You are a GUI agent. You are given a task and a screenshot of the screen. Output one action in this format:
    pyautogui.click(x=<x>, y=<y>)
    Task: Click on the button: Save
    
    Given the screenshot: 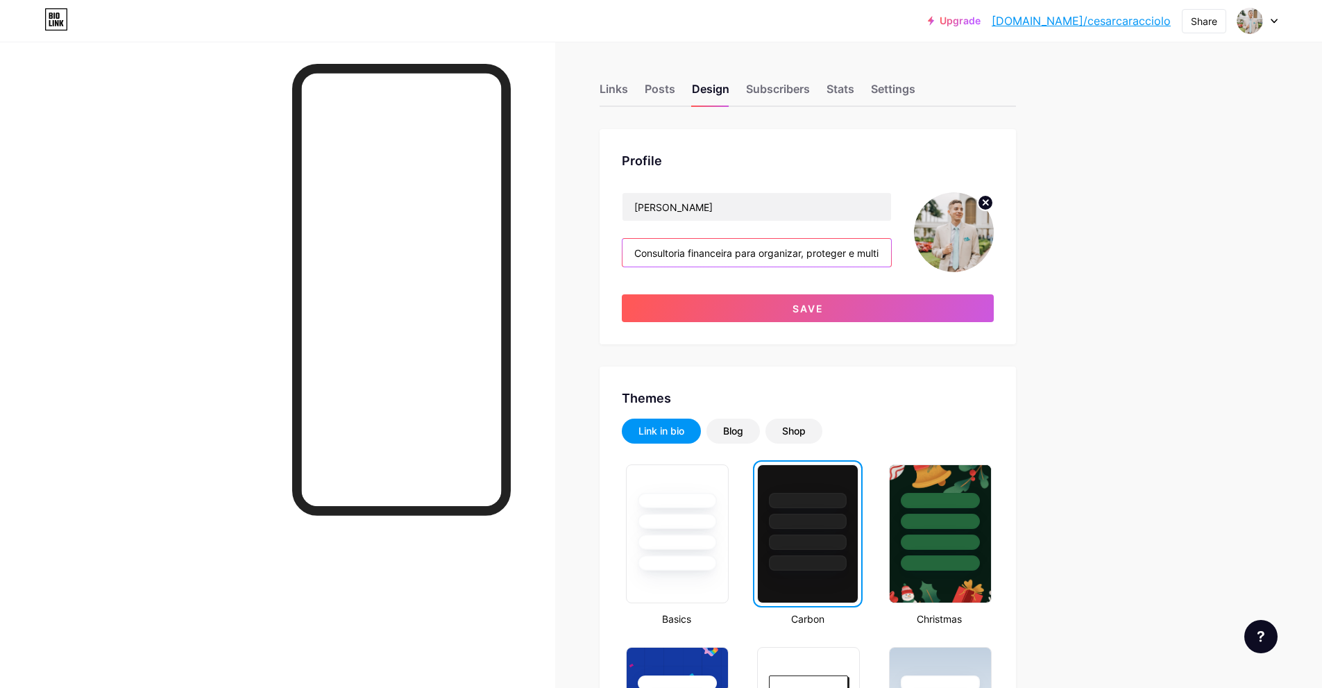 What is the action you would take?
    pyautogui.click(x=808, y=308)
    